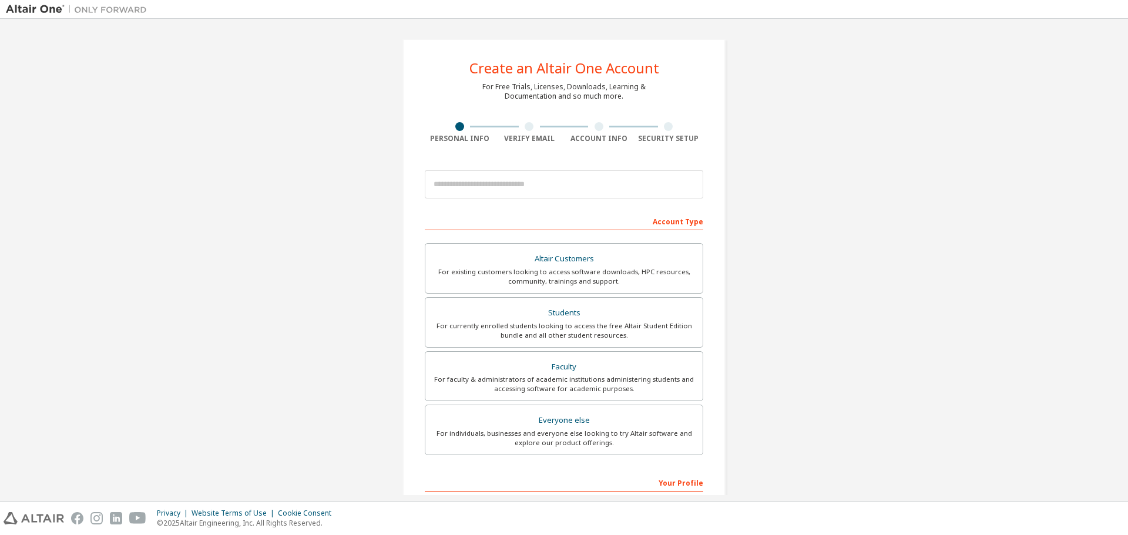 Image resolution: width=1128 pixels, height=535 pixels. I want to click on div: Everyone else, so click(564, 421).